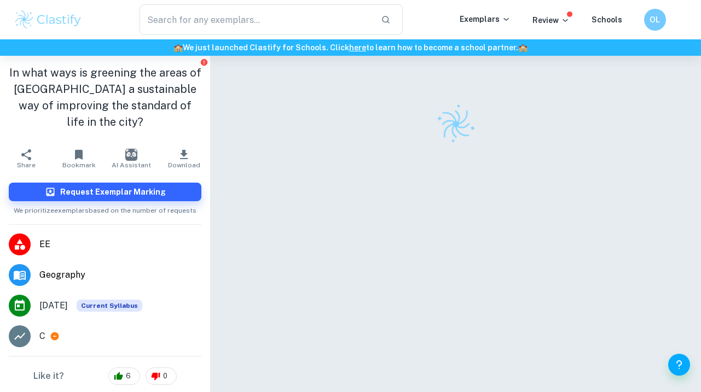 Image resolution: width=701 pixels, height=392 pixels. I want to click on button: Request Exemplar Marking, so click(105, 192).